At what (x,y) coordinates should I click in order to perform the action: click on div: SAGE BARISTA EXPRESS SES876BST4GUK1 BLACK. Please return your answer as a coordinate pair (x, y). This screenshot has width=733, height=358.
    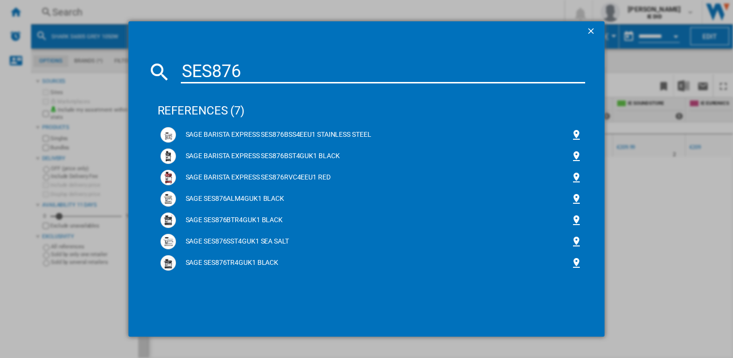
    Looking at the image, I should click on (373, 156).